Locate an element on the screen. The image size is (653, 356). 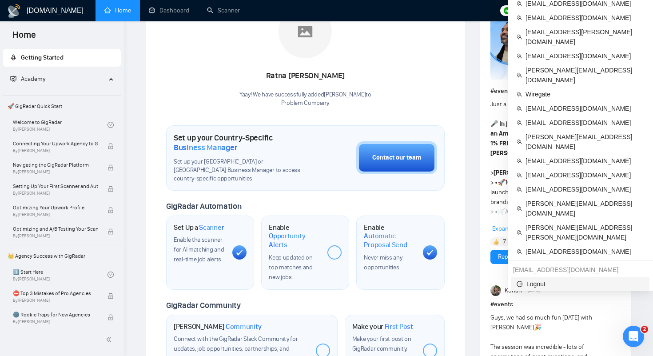
span: Community is located at coordinates (243, 326).